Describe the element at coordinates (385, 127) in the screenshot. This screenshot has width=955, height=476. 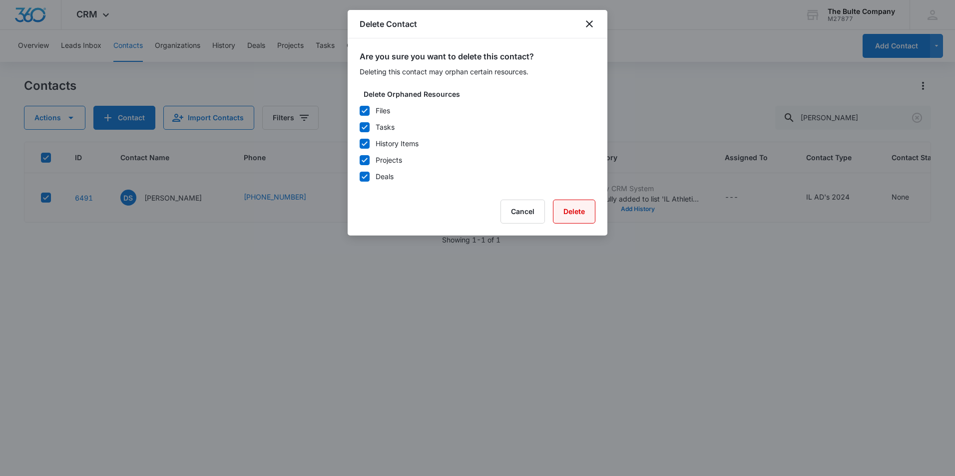
I see `div: Tasks` at that location.